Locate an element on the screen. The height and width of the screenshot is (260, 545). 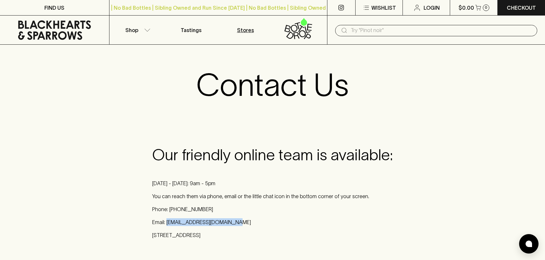
h1: Contact Us is located at coordinates (272, 85).